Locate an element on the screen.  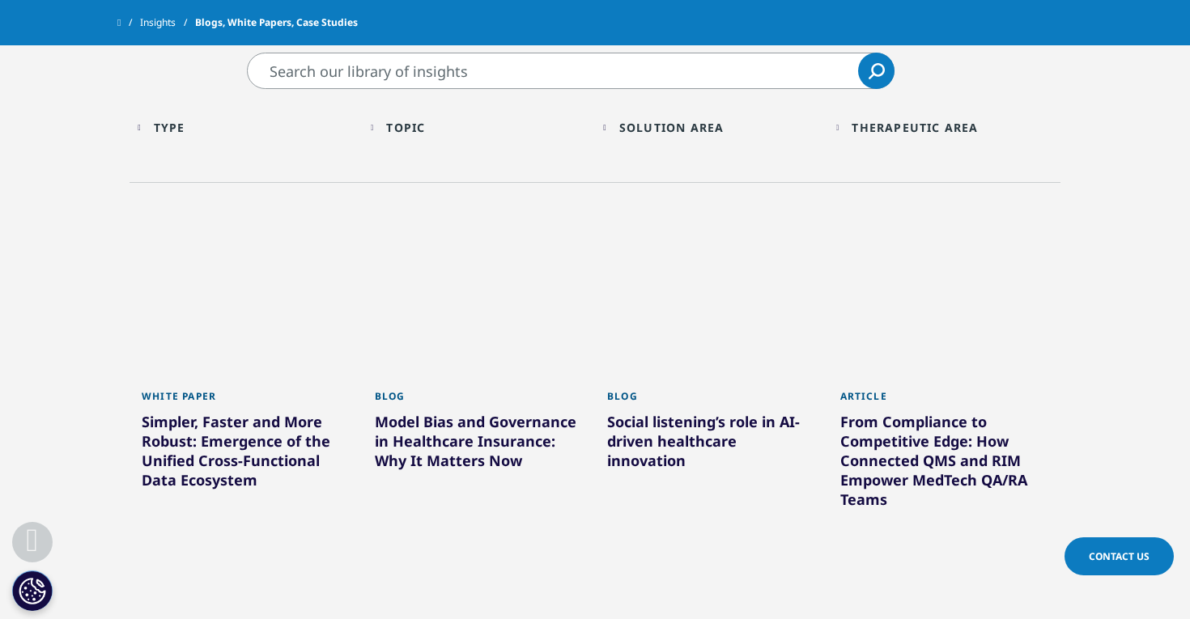
button: Cookies Settings is located at coordinates (32, 591).